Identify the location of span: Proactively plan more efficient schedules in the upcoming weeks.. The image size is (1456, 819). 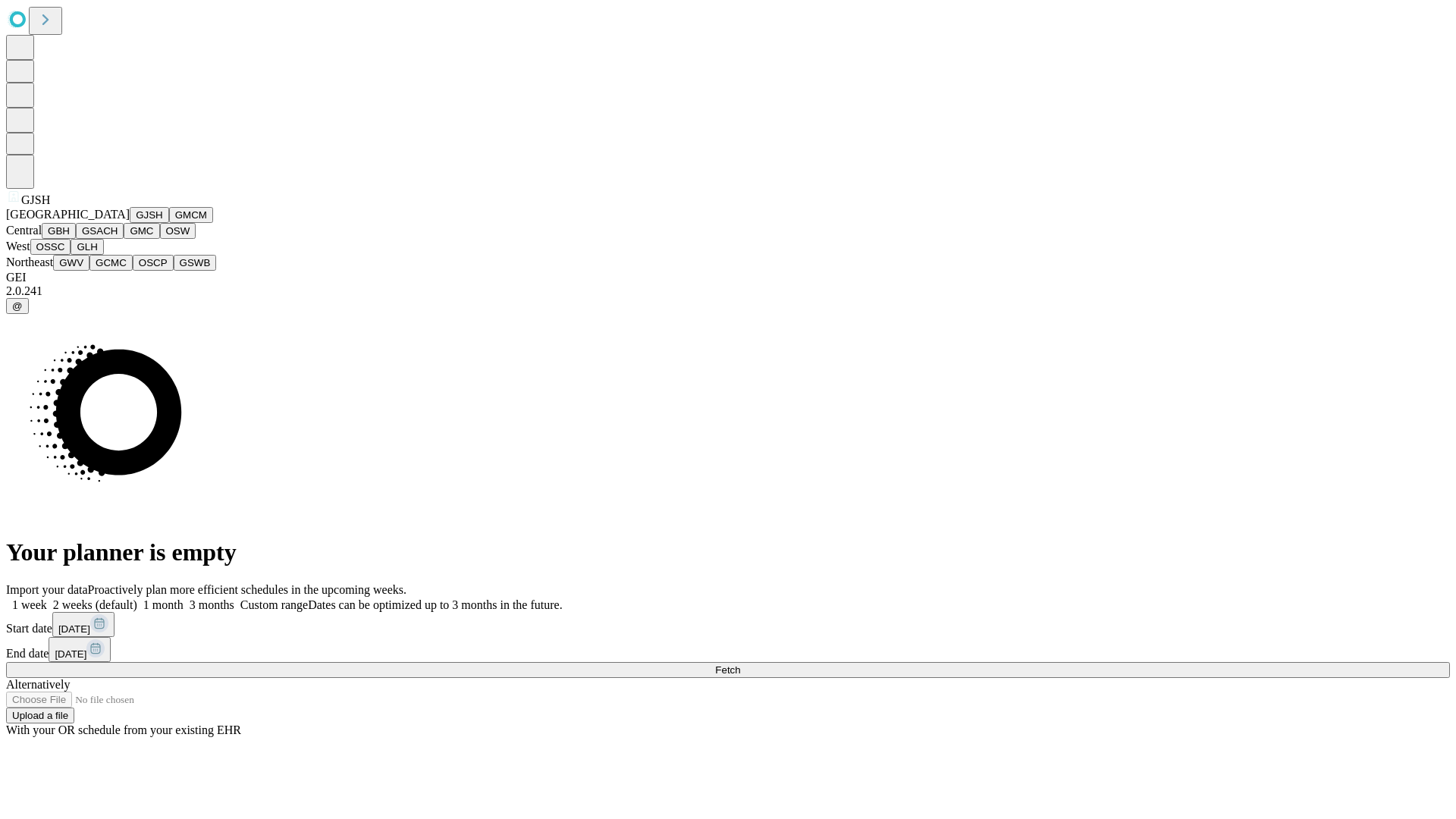
(247, 589).